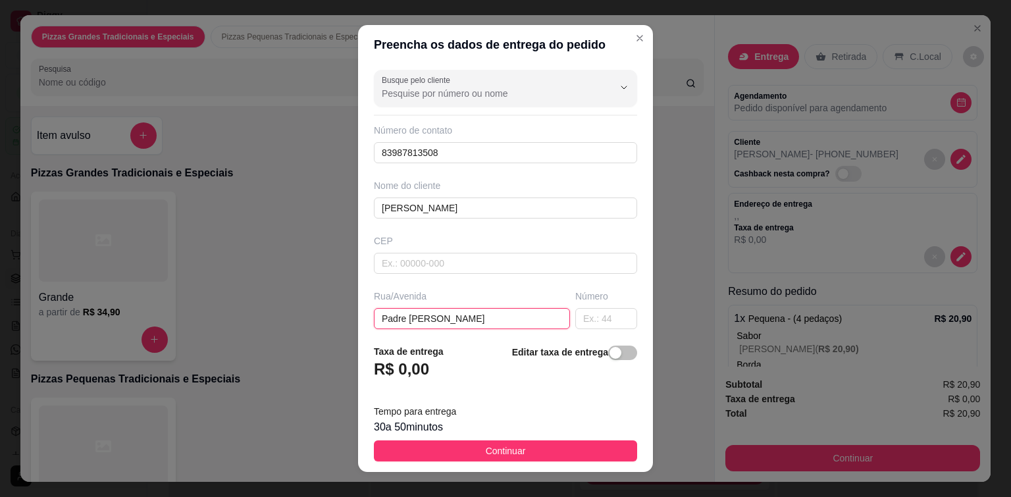 The width and height of the screenshot is (1011, 497). I want to click on h3: R$ 0,00, so click(401, 369).